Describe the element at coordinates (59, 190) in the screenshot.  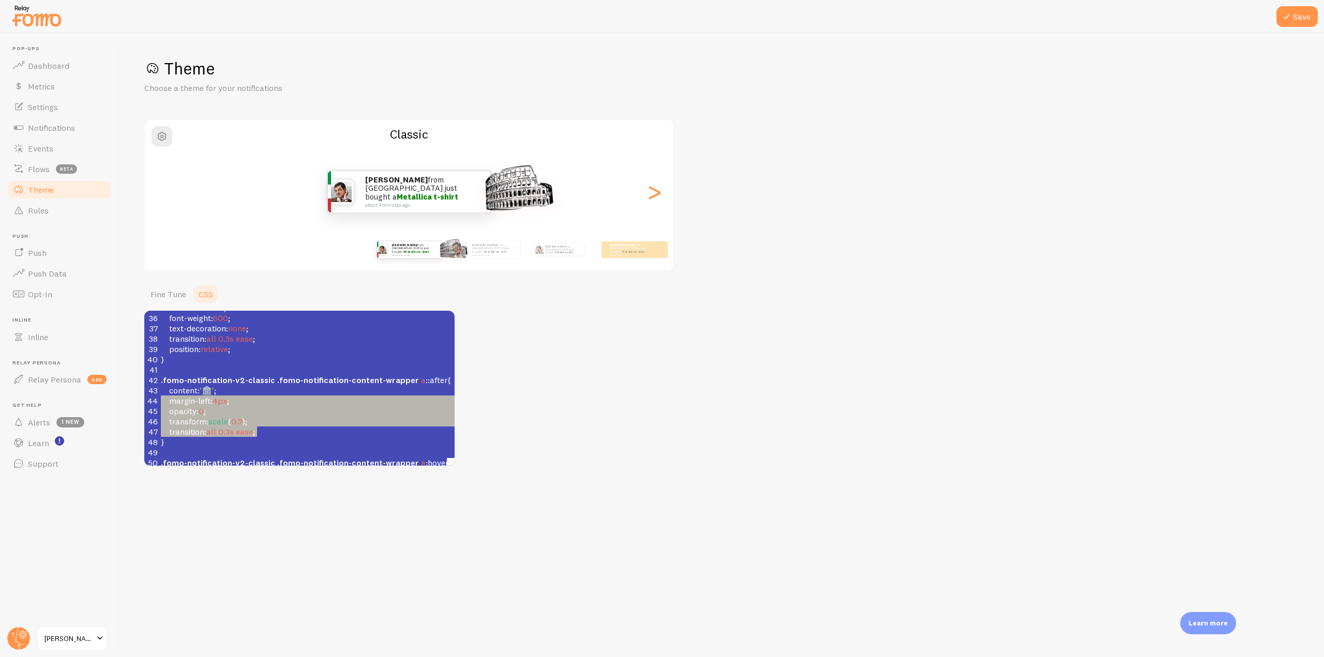
I see `a: Theme` at that location.